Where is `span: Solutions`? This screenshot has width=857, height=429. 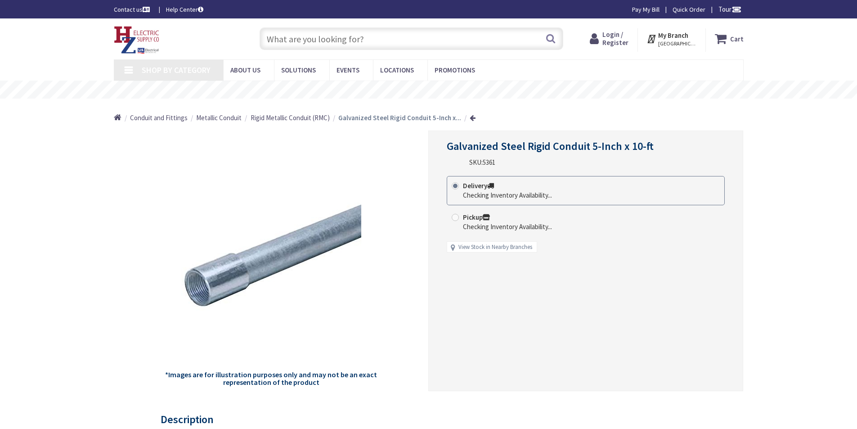
span: Solutions is located at coordinates (298, 70).